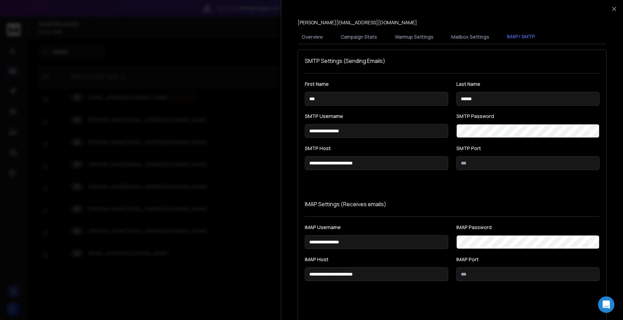 The height and width of the screenshot is (320, 623). Describe the element at coordinates (528, 227) in the screenshot. I see `label: IMAP Password` at that location.